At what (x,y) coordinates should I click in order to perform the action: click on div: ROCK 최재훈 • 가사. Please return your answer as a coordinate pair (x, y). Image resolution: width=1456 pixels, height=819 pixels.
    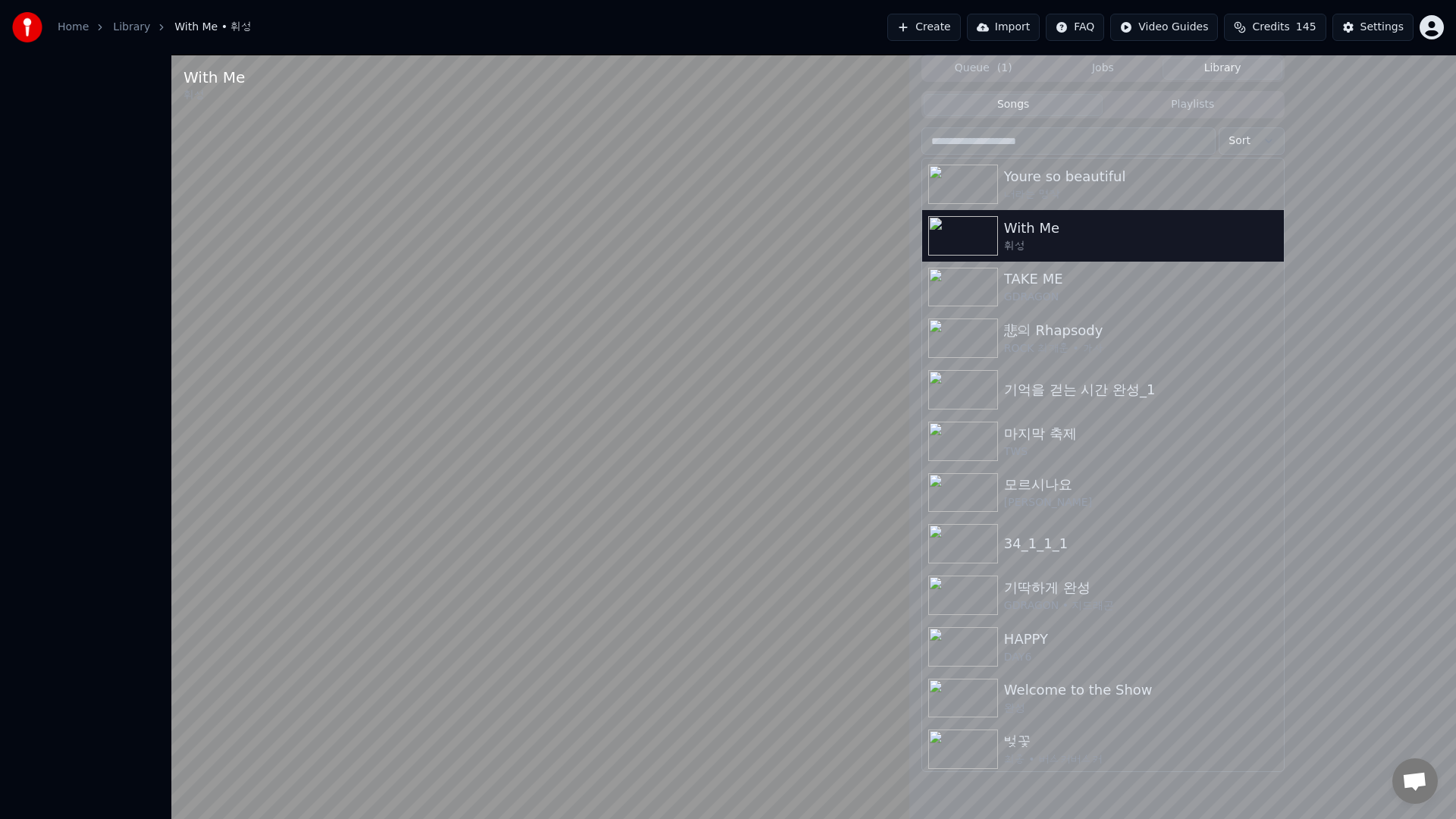
    Looking at the image, I should click on (1140, 348).